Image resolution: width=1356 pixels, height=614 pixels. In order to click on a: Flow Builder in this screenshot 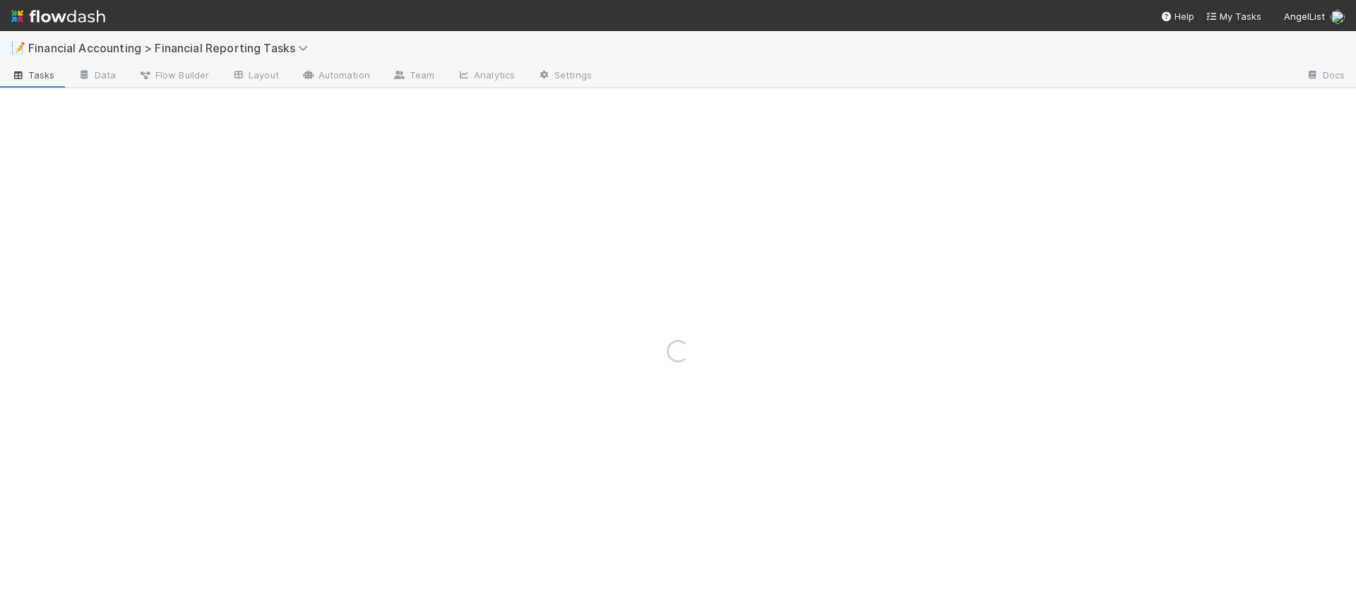, I will do `click(174, 76)`.